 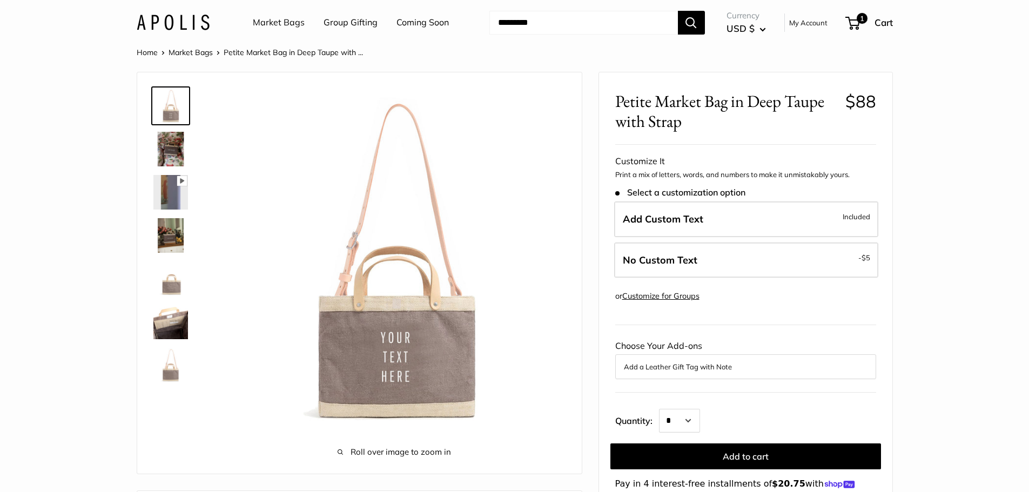 What do you see at coordinates (692, 23) in the screenshot?
I see `button: Search` at bounding box center [692, 23].